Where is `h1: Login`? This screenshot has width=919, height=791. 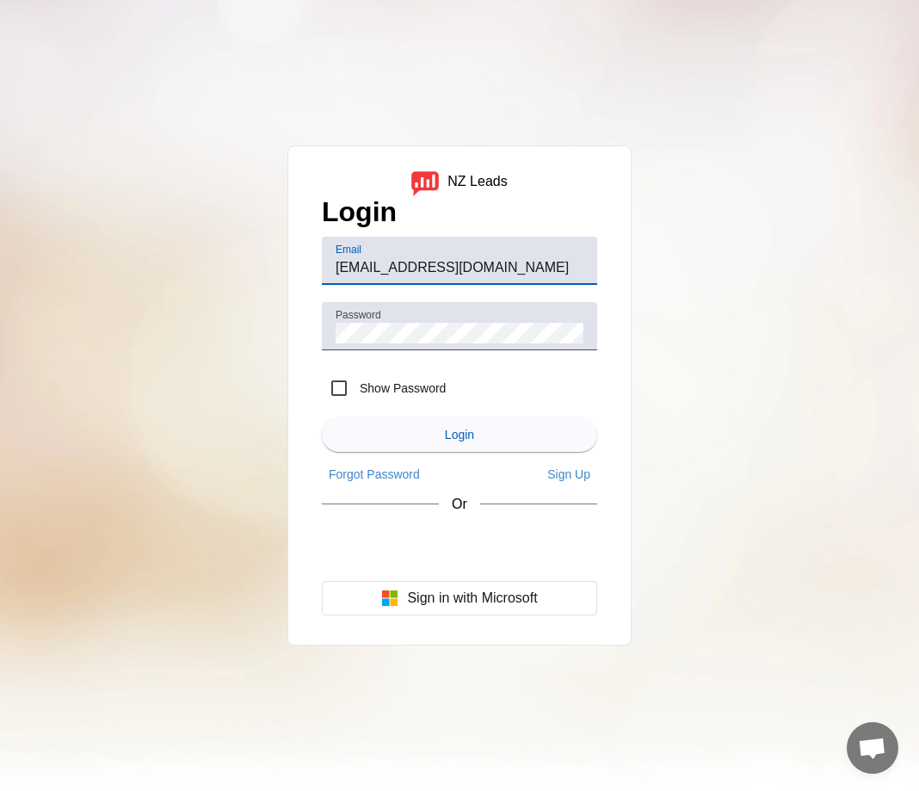
h1: Login is located at coordinates (460, 216).